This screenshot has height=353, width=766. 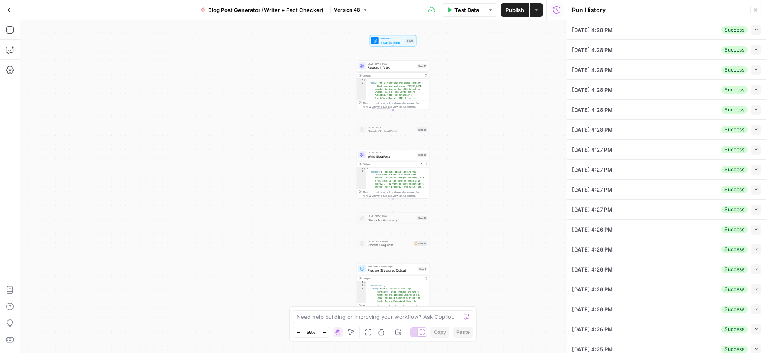 What do you see at coordinates (515, 10) in the screenshot?
I see `span: Publish` at bounding box center [515, 10].